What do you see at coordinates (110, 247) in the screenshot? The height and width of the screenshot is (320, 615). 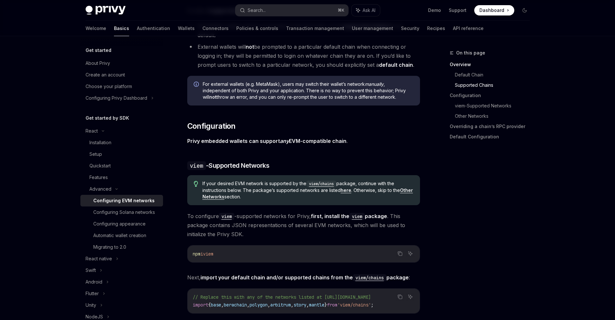 I see `div: Migrating to 2.0` at bounding box center [110, 247].